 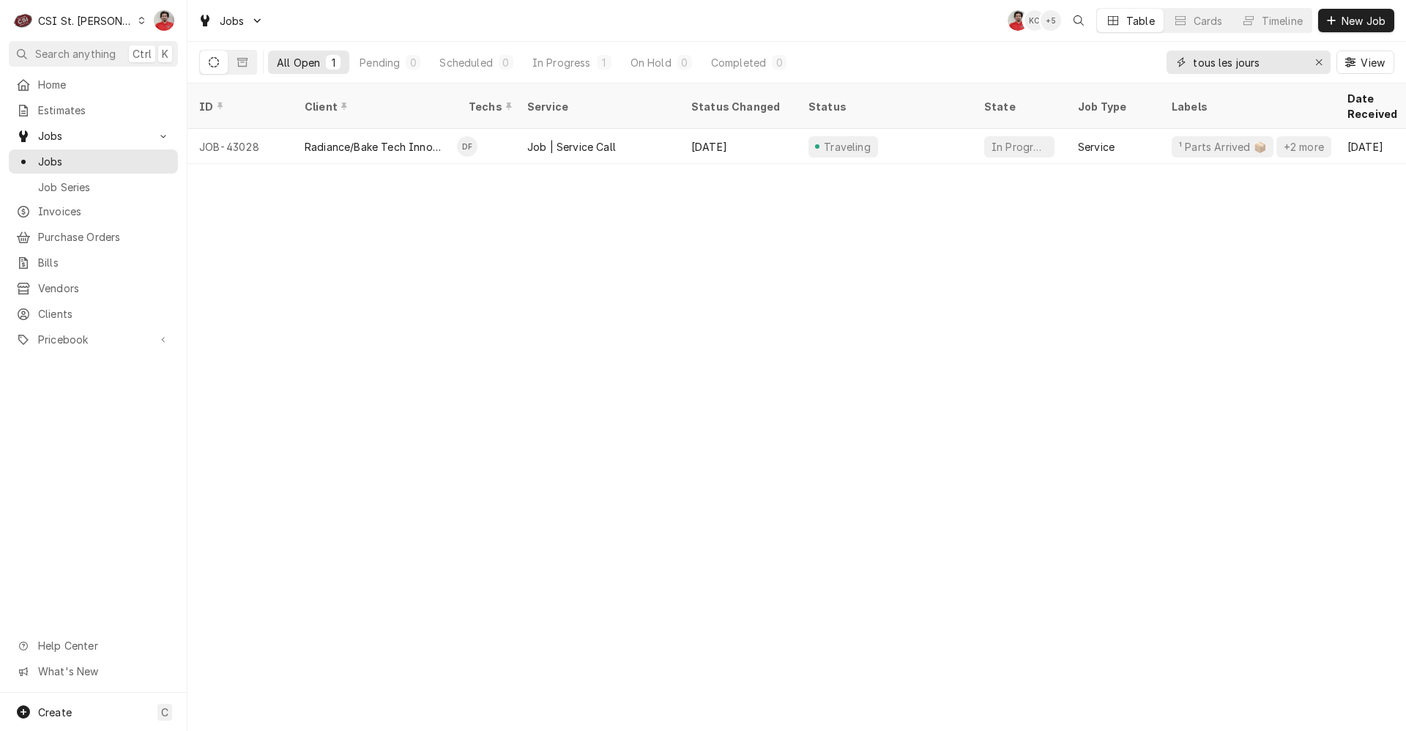 What do you see at coordinates (1357, 21) in the screenshot?
I see `button: New Job` at bounding box center [1357, 21].